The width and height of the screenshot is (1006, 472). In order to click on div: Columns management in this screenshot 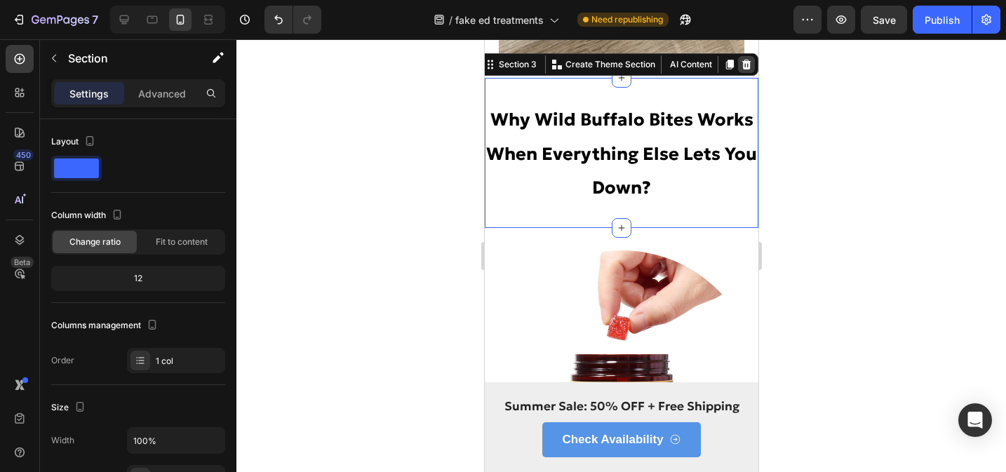, I will do `click(106, 326)`.